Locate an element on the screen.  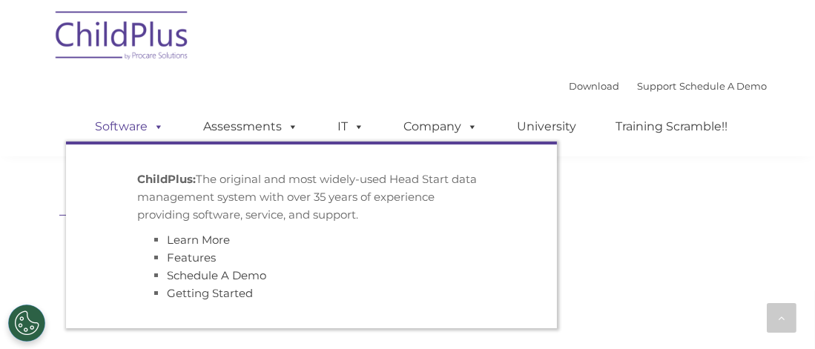
a: Support is located at coordinates (657, 86).